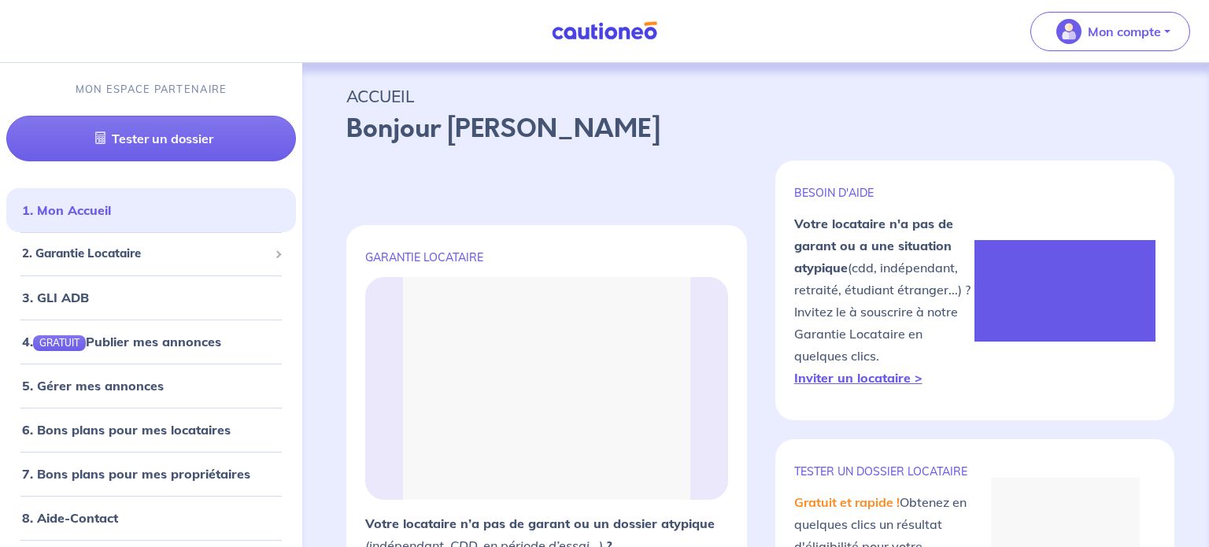 Image resolution: width=1209 pixels, height=547 pixels. Describe the element at coordinates (151, 89) in the screenshot. I see `p: MON ESPACE PARTENAIRE` at that location.